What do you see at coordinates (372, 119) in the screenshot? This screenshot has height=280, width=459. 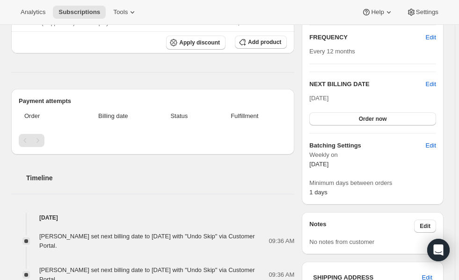 I see `button: Order now` at bounding box center [372, 119].